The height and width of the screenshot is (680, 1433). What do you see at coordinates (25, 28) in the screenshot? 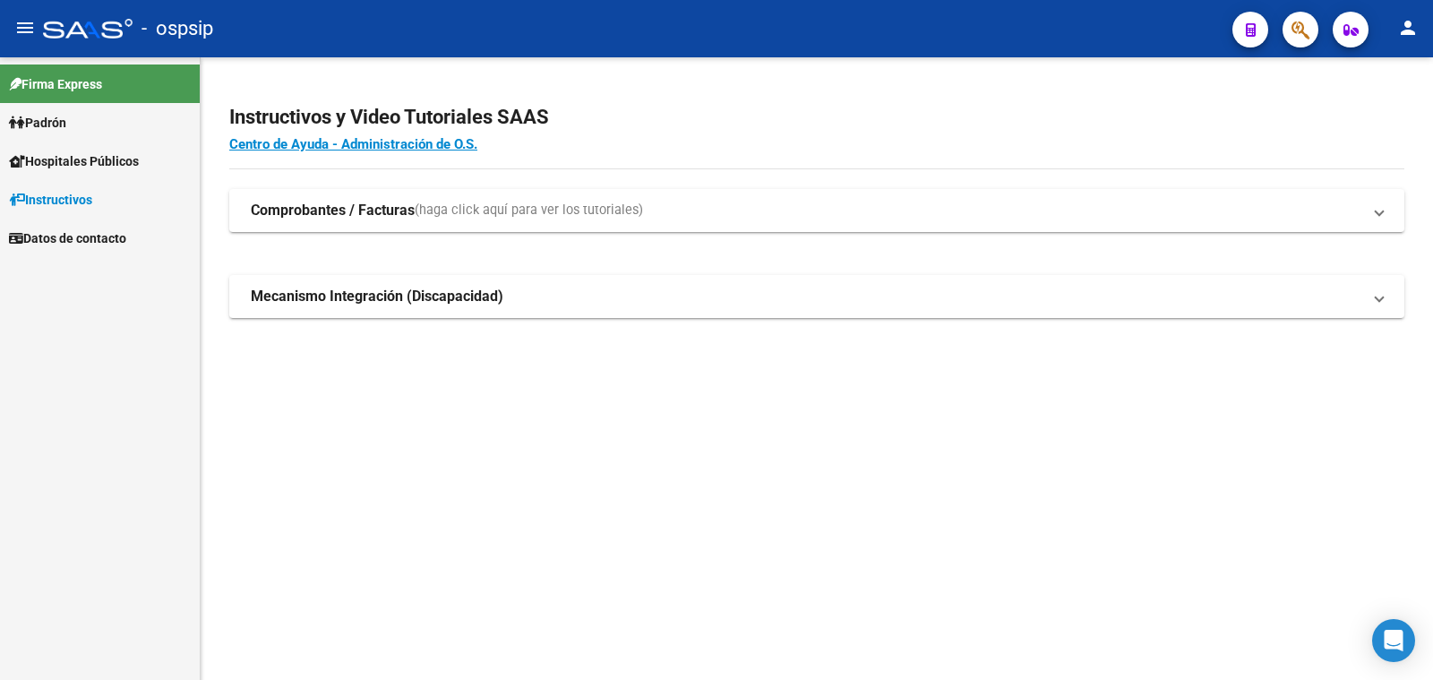
I see `mat-icon: menu` at bounding box center [25, 28].